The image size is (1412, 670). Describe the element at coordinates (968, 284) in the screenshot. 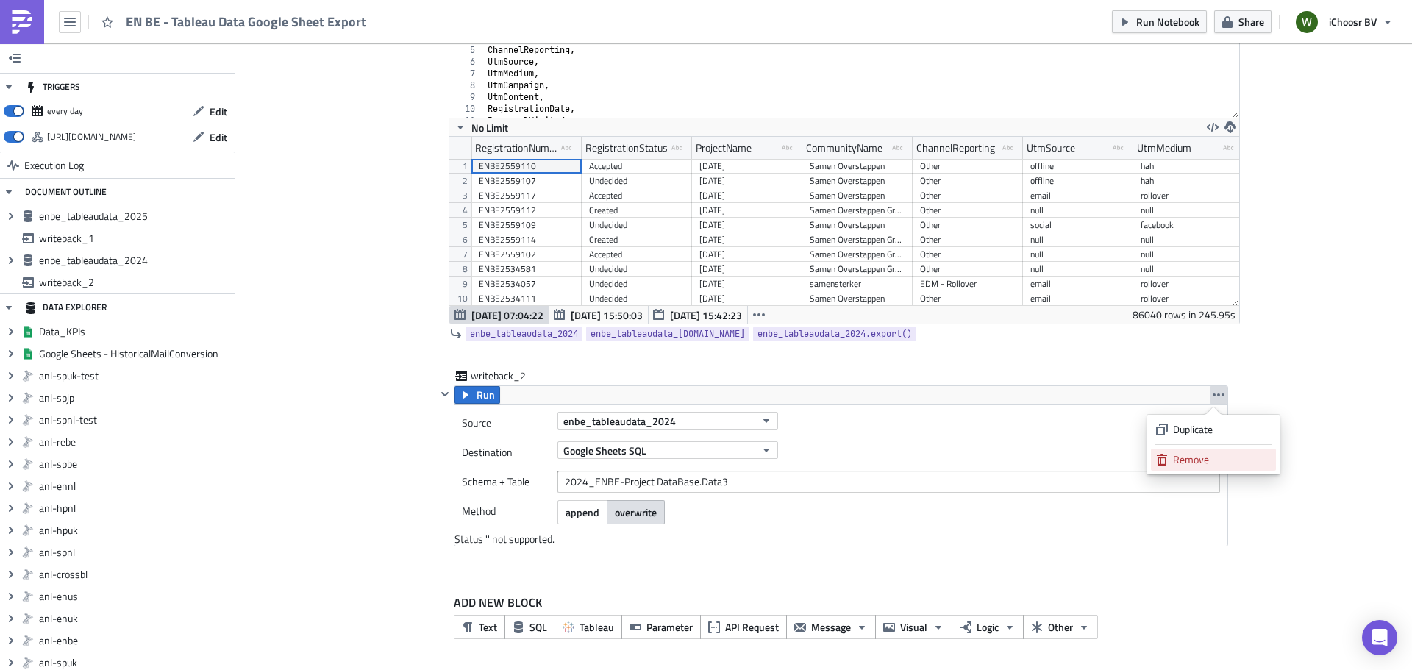

I see `div: EDM - Rollover` at that location.